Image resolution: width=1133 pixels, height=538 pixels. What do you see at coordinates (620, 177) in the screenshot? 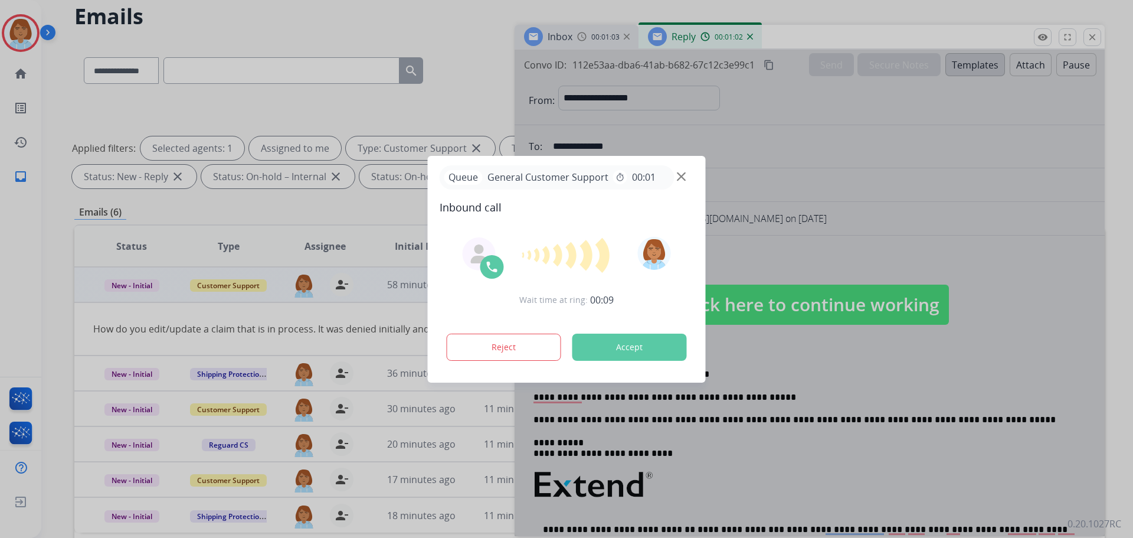
I see `mat-icon: timer` at bounding box center [620, 177].